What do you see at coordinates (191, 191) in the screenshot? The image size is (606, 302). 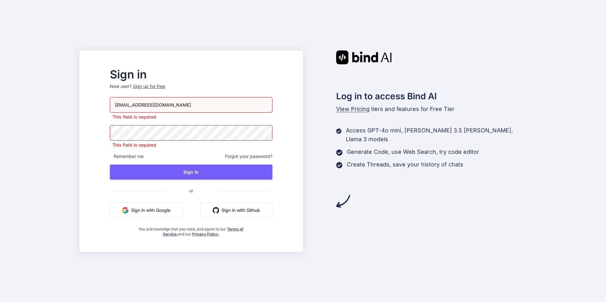 I see `span: or` at bounding box center [191, 191].